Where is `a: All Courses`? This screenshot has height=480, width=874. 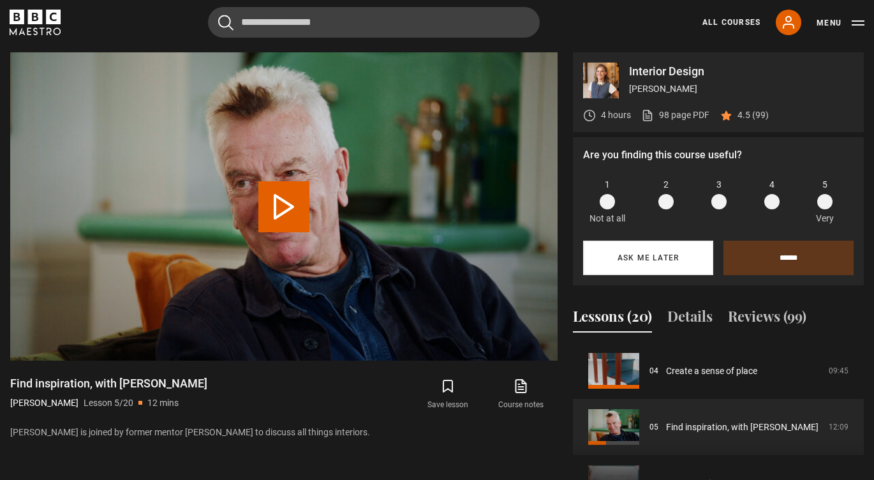 a: All Courses is located at coordinates (731, 22).